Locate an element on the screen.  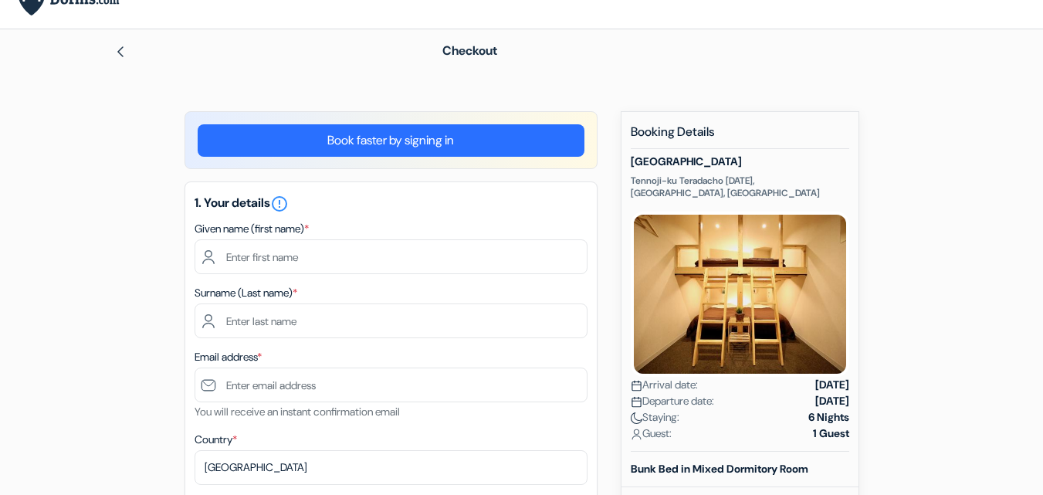
label: Email address is located at coordinates (228, 357).